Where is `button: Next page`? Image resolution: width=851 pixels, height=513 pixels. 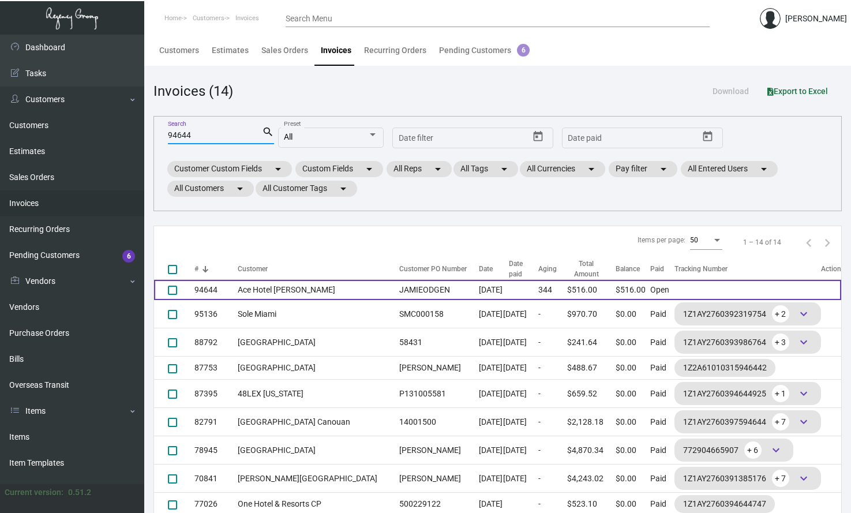 button: Next page is located at coordinates (827, 242).